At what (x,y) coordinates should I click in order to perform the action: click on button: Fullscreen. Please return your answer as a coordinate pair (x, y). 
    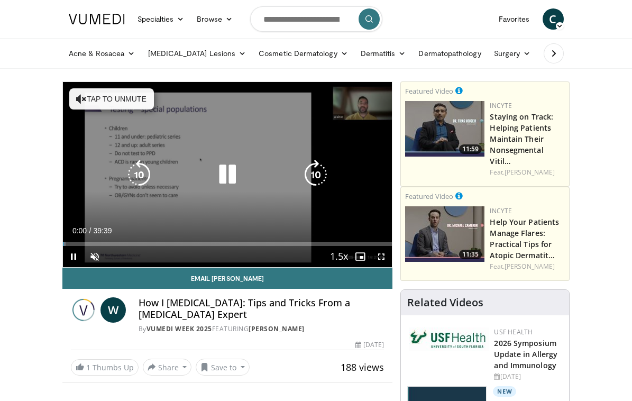
    Looking at the image, I should click on (381, 257).